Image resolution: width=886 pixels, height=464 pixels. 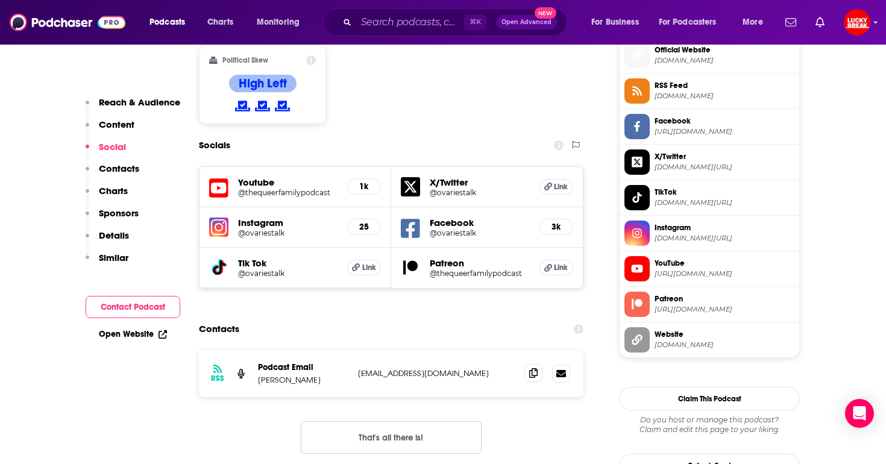 I want to click on span: YouTube, so click(x=724, y=263).